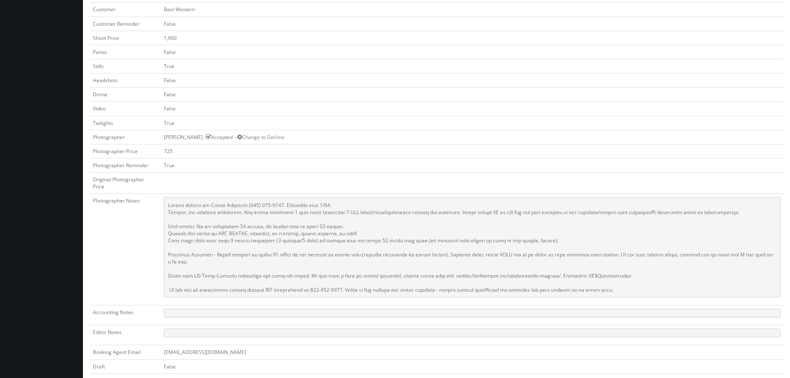  I want to click on td: Shoot Price, so click(125, 38).